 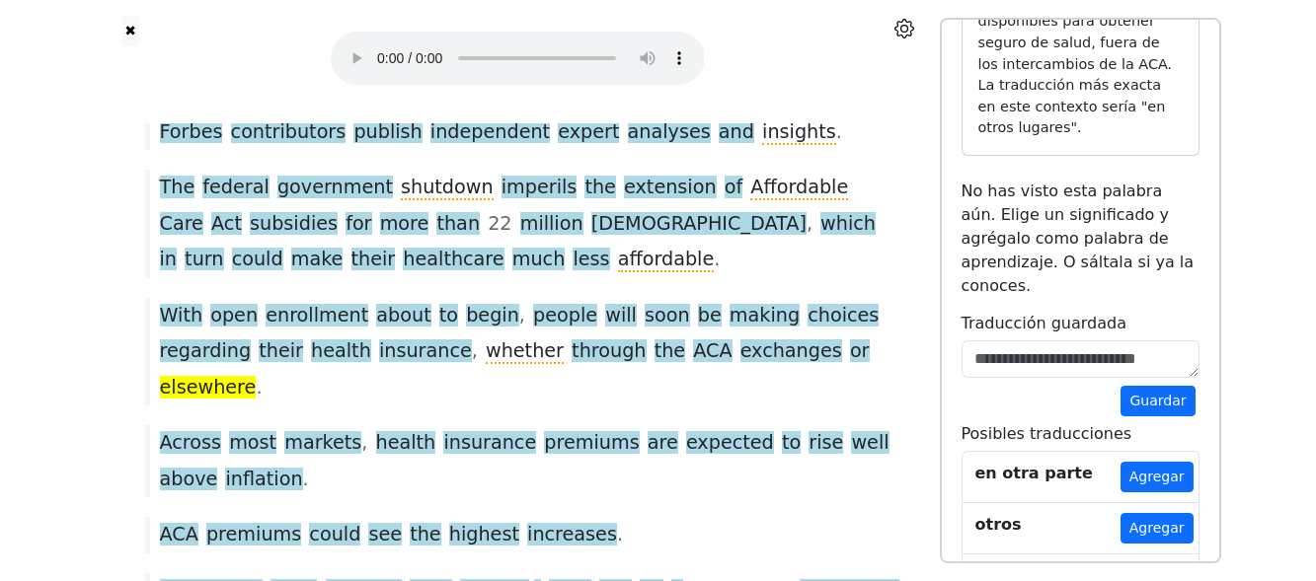 What do you see at coordinates (1080, 239) in the screenshot?
I see `p: No has visto esta palabra aún. Elige un significado y agrégalo como palabra de aprendizaje. O sál...` at bounding box center [1080, 239].